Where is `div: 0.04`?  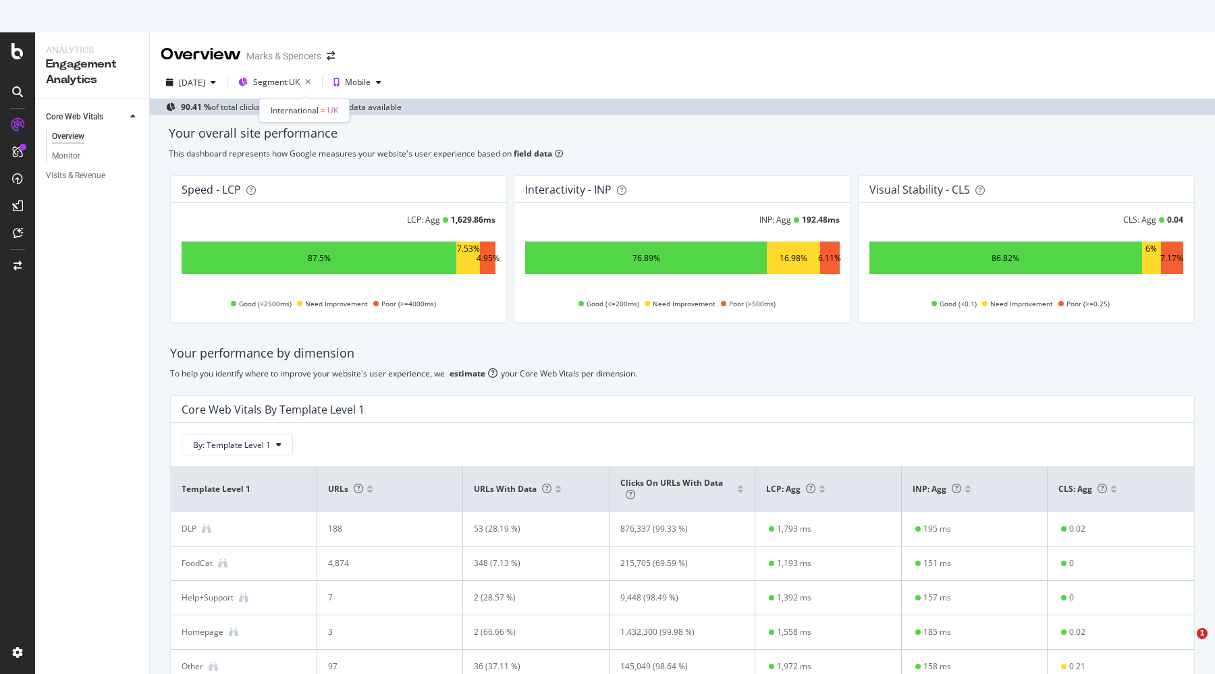 div: 0.04 is located at coordinates (1175, 219).